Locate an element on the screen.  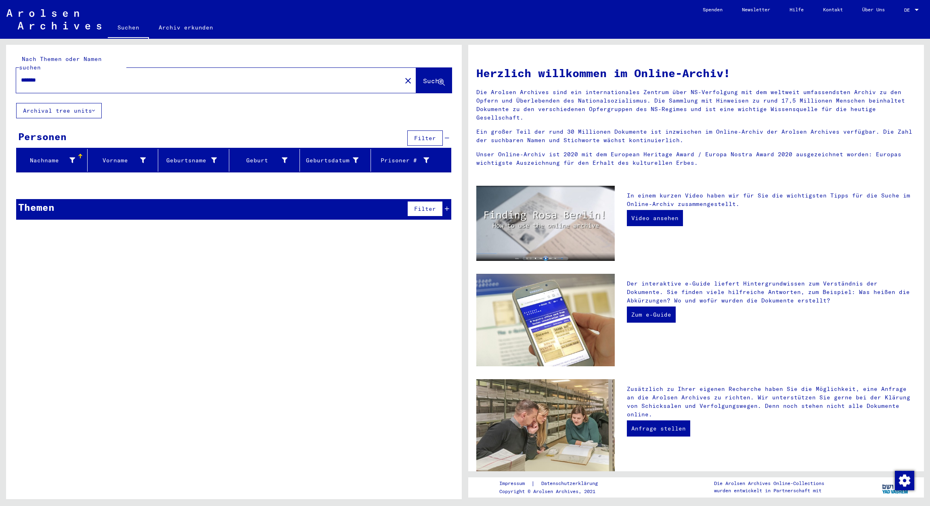
mat-header-cell: Geburt‏ is located at coordinates (265, 160).